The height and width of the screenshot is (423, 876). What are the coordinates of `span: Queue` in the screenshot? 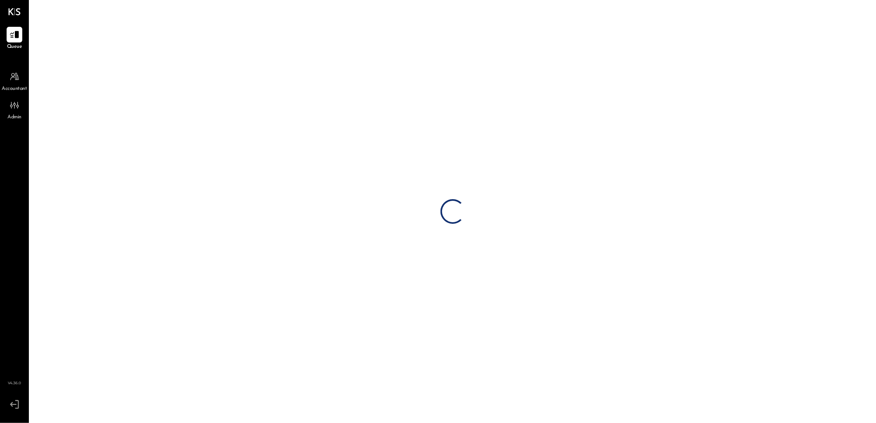 It's located at (14, 47).